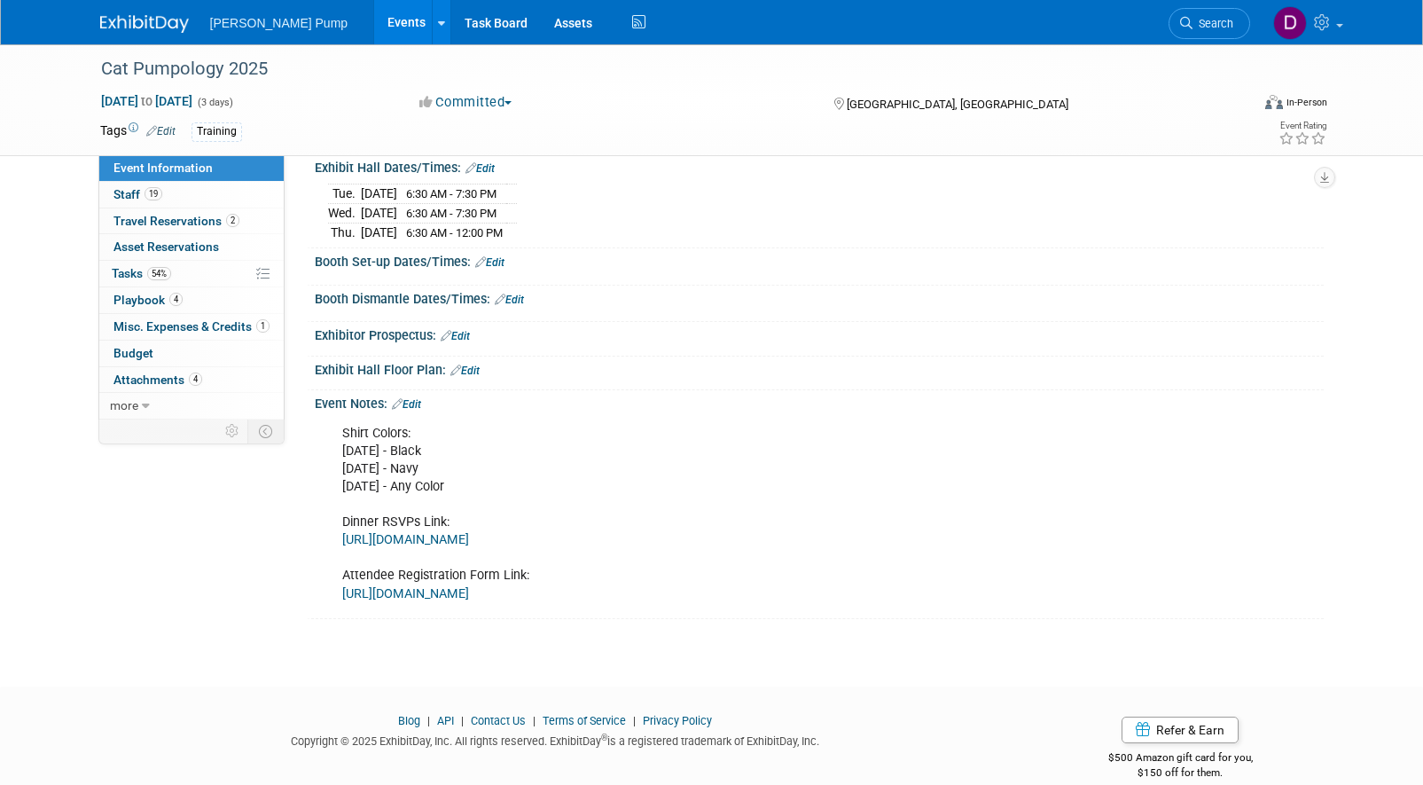  What do you see at coordinates (159, 273) in the screenshot?
I see `span: 54%` at bounding box center [159, 273].